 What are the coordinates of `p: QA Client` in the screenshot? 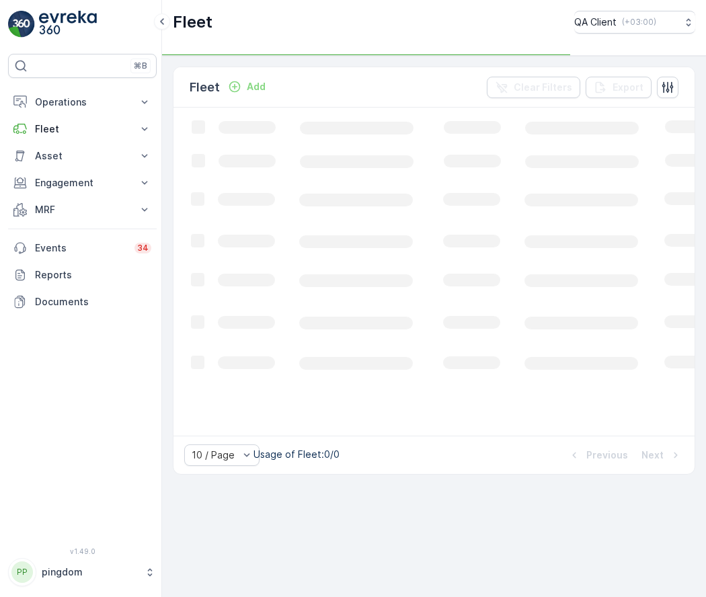 It's located at (595, 22).